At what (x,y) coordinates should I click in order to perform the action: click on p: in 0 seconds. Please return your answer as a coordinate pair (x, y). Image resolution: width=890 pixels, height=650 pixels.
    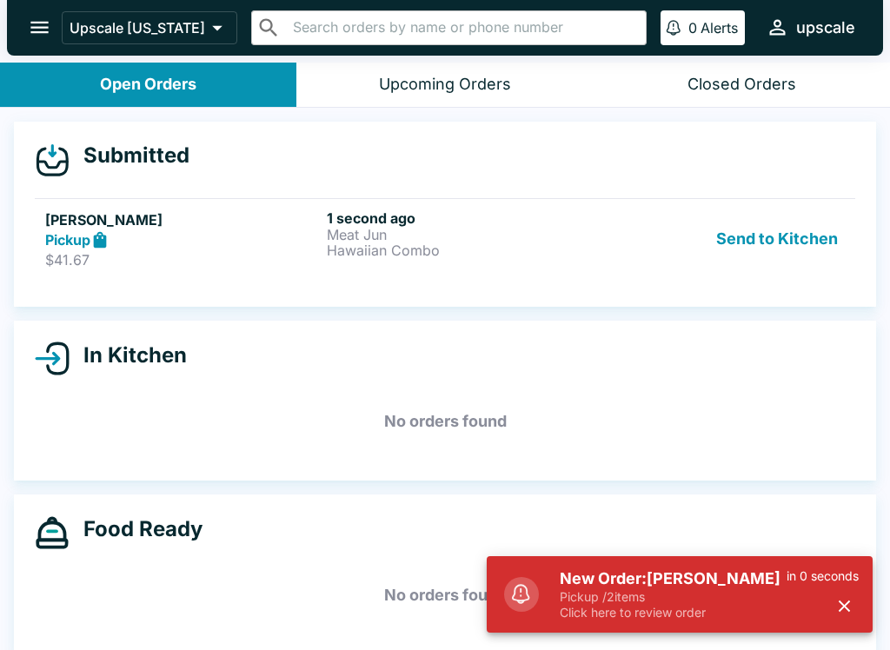
    Looking at the image, I should click on (822, 576).